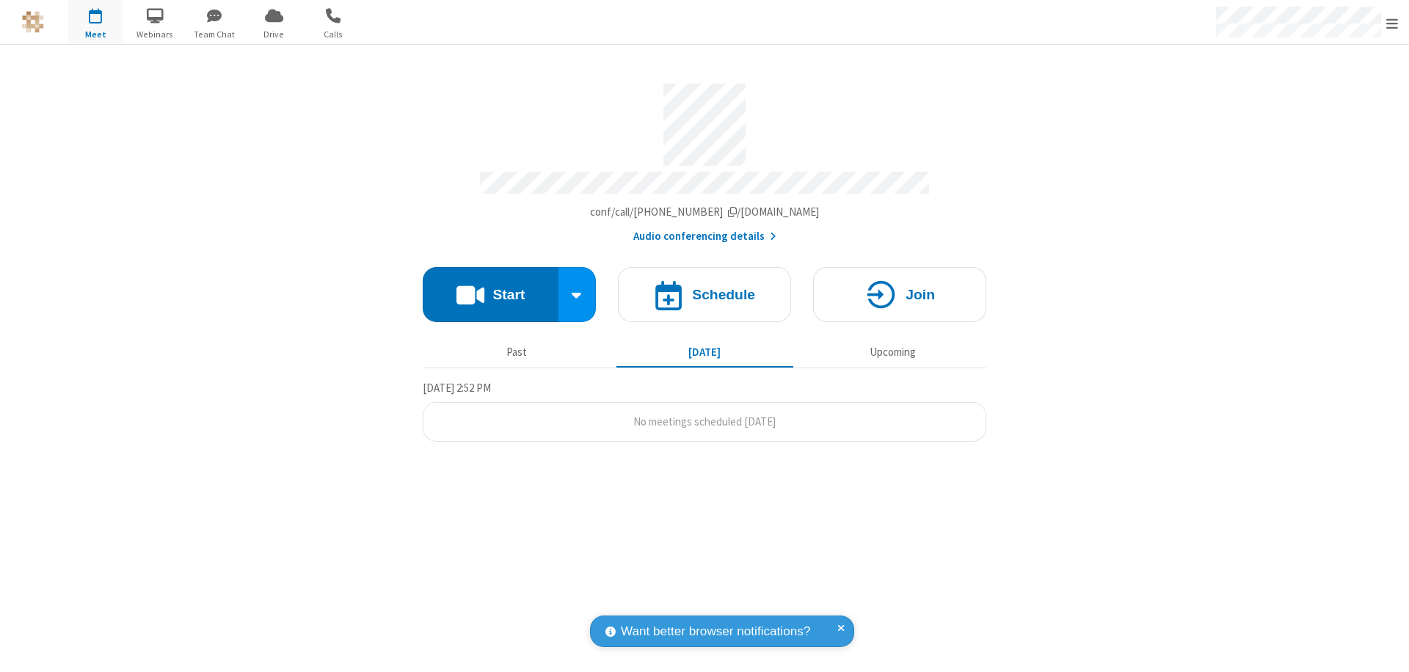 The width and height of the screenshot is (1409, 672). Describe the element at coordinates (704, 211) in the screenshot. I see `span: Copy my meeting room link` at that location.